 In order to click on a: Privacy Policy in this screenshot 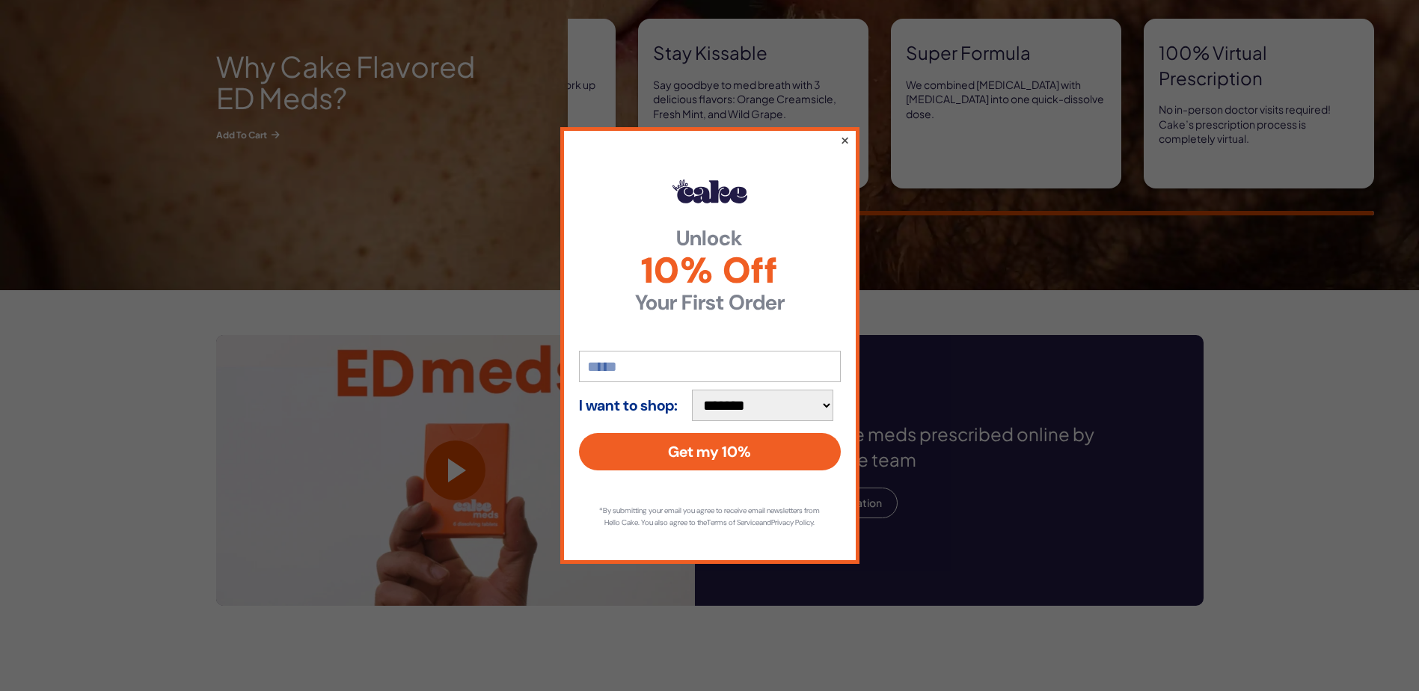, I will do `click(792, 522)`.